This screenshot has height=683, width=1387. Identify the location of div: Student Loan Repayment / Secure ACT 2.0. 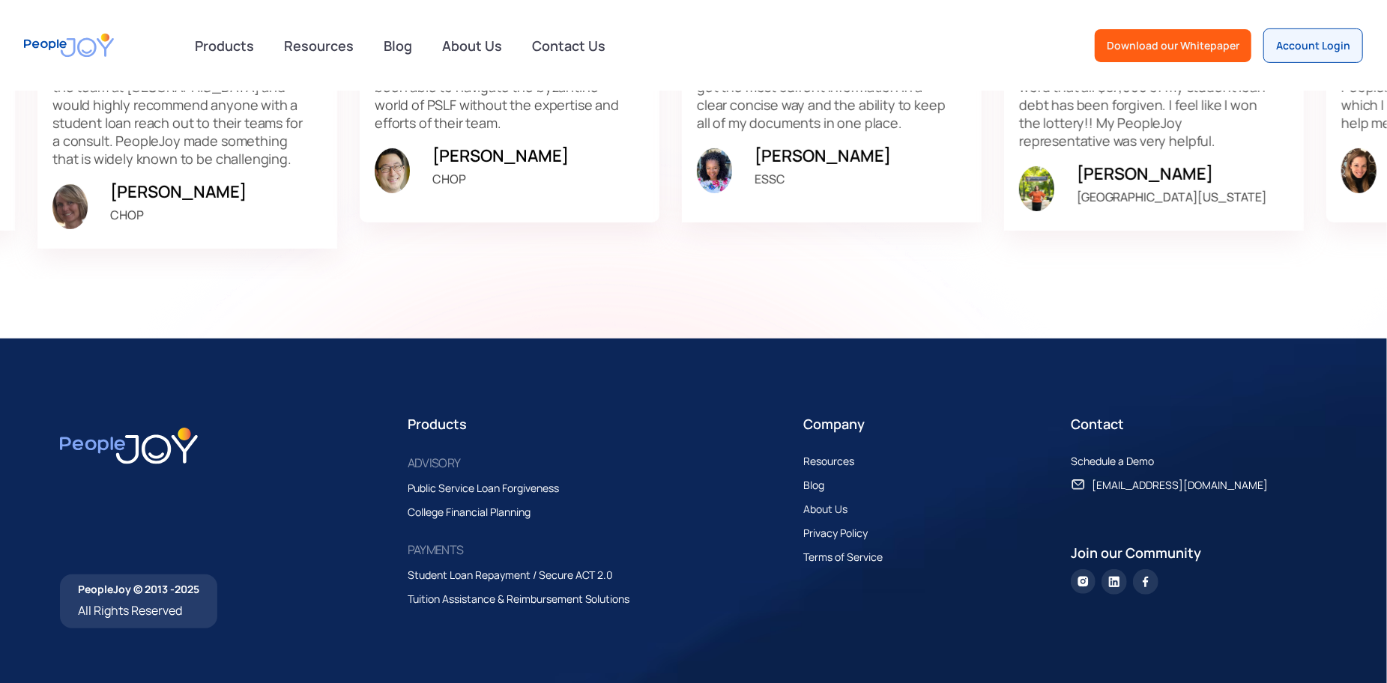
(510, 576).